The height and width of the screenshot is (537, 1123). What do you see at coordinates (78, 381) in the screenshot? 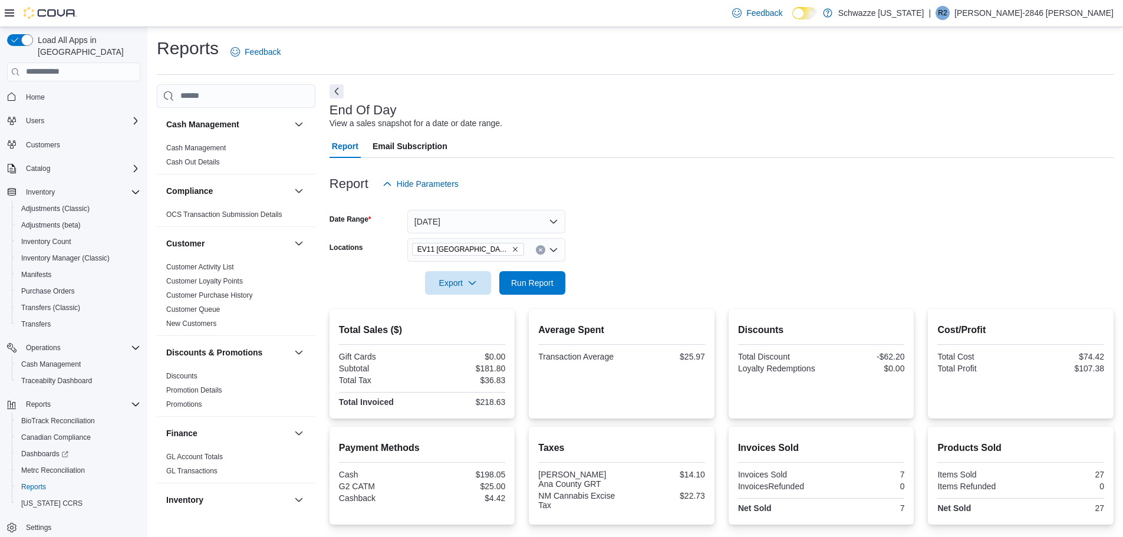
I see `button: Traceabilty Dashboard` at bounding box center [78, 381].